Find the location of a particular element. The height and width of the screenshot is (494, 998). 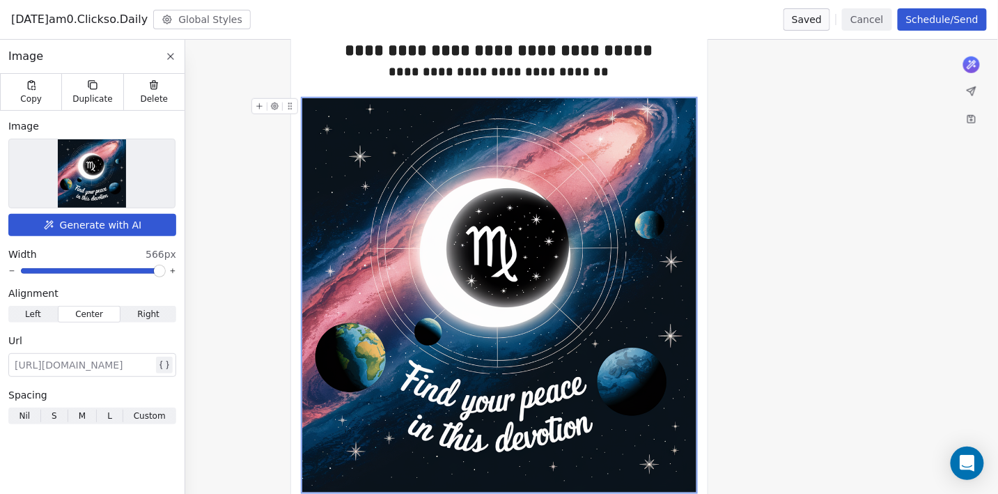

span: Spacing is located at coordinates (28, 395).